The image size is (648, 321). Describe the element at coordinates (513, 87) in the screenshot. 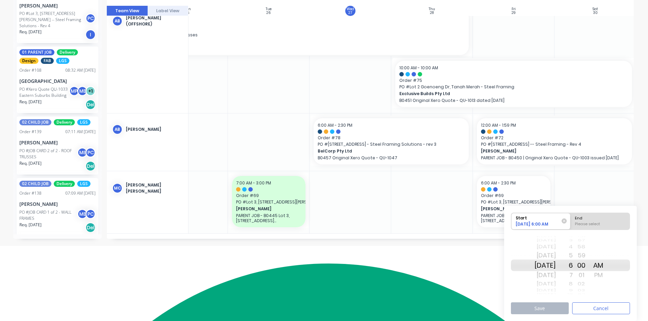

I see `span: PO # Lot 2 Goenoeng Dr, Tanah Merah - Steel Framing` at that location.